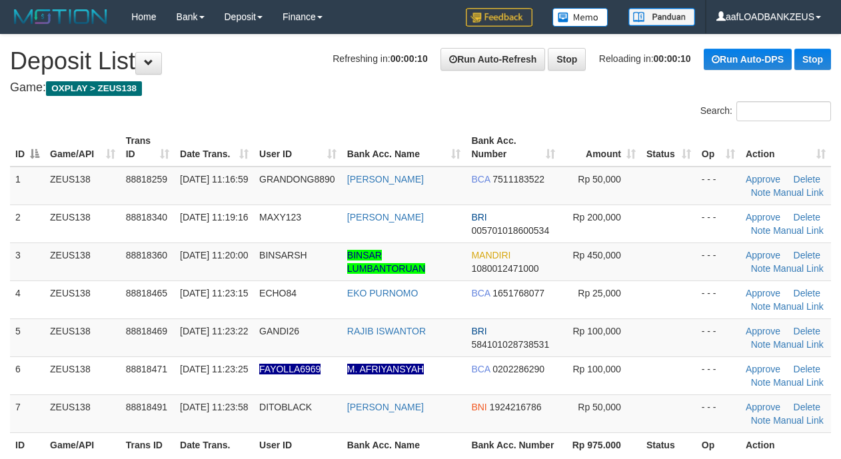  Describe the element at coordinates (718, 444) in the screenshot. I see `th: Op` at that location.